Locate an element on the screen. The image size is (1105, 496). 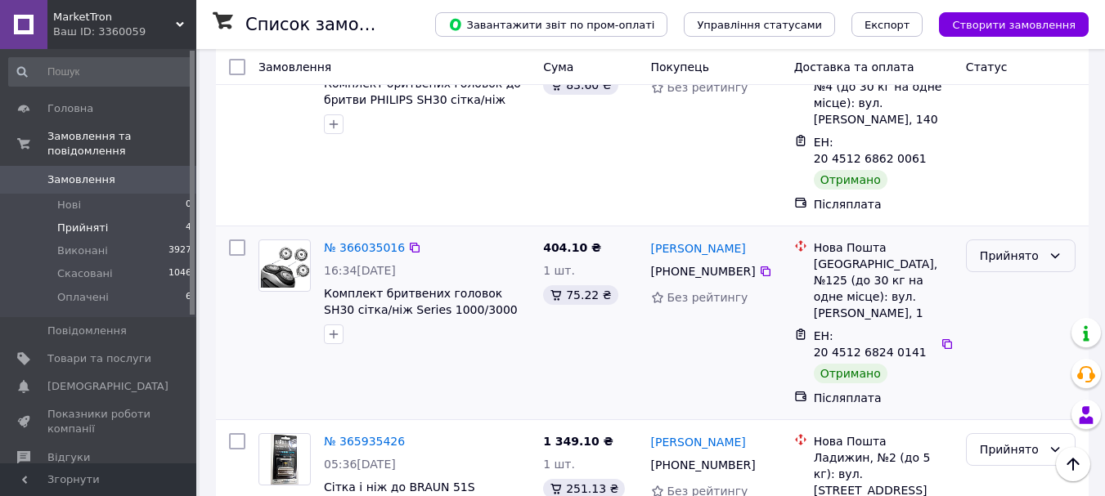
button: Наверх is located at coordinates (1073, 464).